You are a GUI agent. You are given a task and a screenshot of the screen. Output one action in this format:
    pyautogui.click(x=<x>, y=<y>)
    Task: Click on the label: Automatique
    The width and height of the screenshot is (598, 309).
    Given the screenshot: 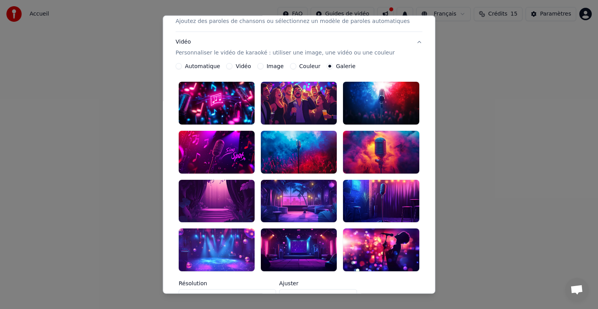 What is the action you would take?
    pyautogui.click(x=202, y=66)
    